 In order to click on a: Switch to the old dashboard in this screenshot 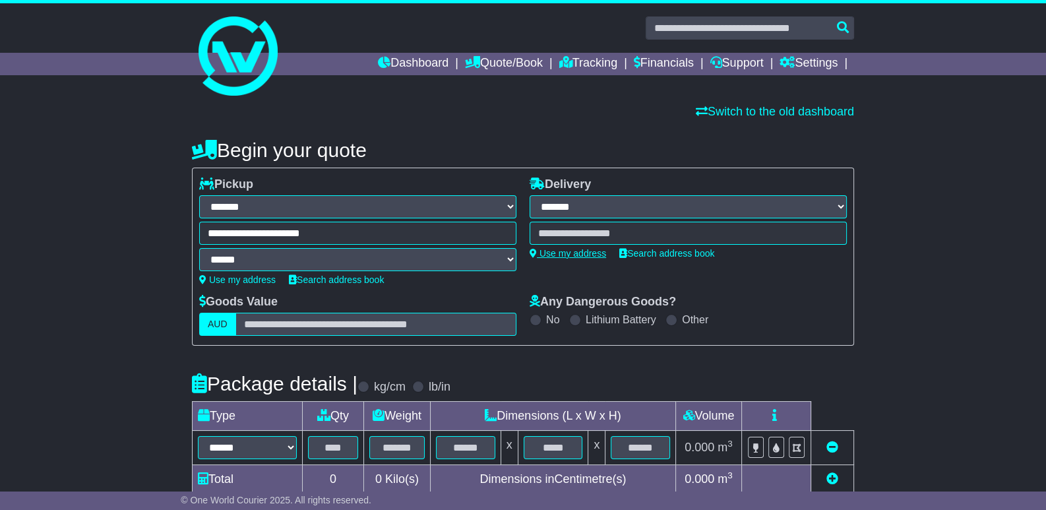, I will do `click(775, 111)`.